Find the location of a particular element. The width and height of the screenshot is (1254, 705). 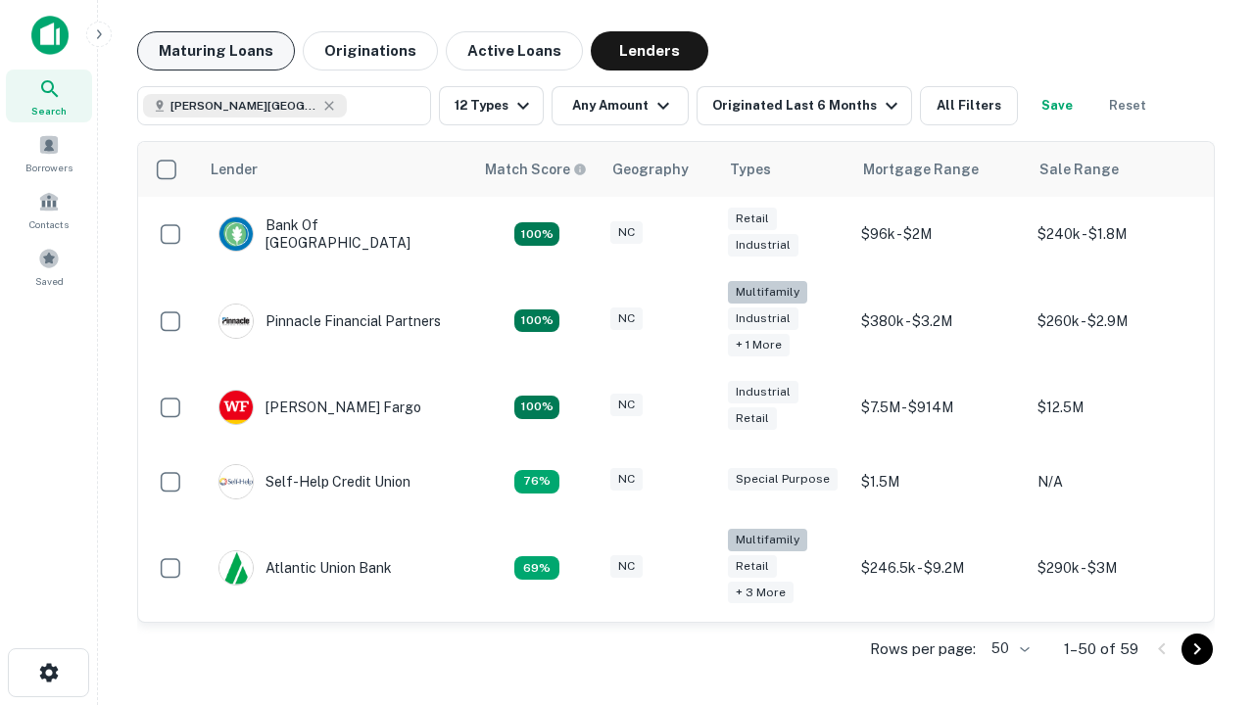

span: Borrowers is located at coordinates (49, 167).